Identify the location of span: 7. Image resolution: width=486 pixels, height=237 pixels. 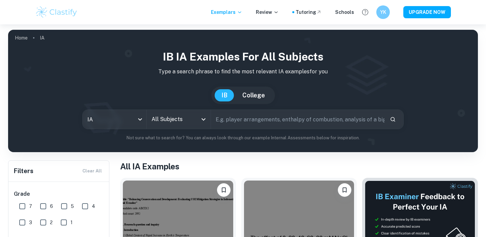
(30, 206).